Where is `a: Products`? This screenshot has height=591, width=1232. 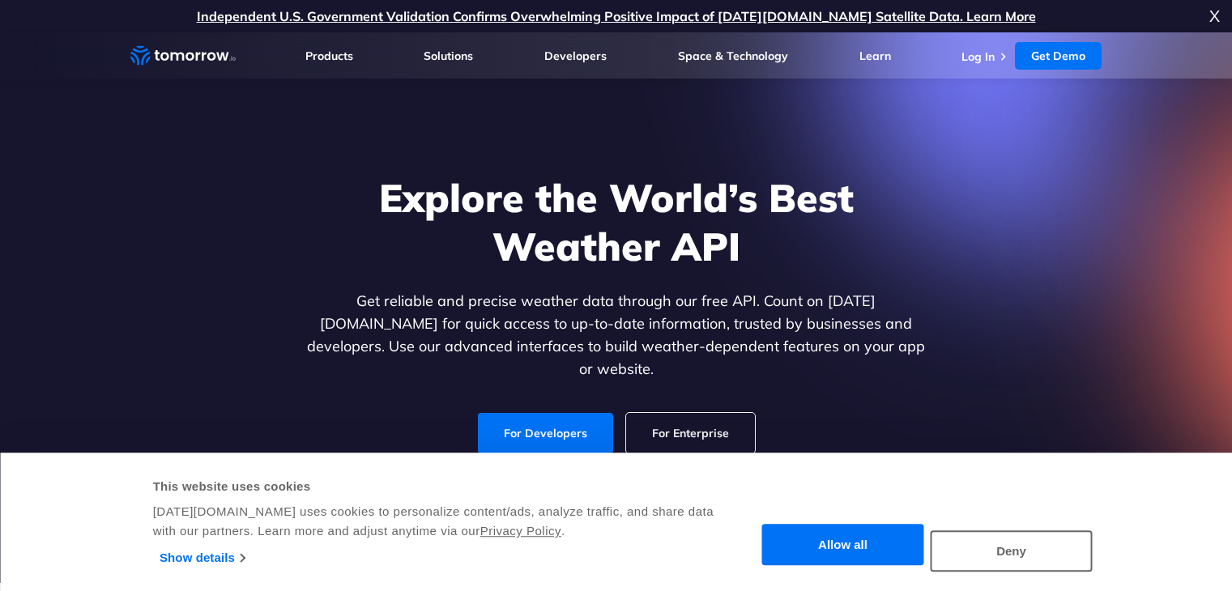
a: Products is located at coordinates (329, 56).